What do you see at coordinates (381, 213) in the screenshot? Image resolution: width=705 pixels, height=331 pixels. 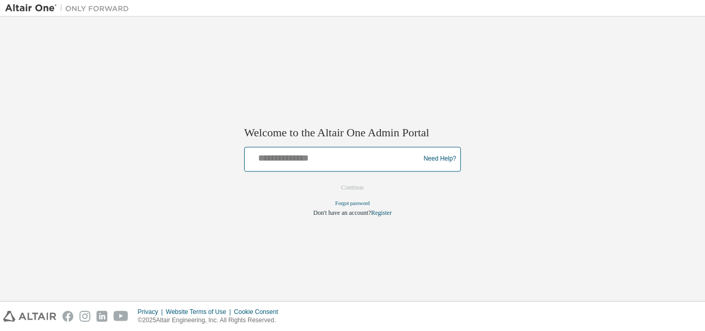 I see `a: Register` at bounding box center [381, 213].